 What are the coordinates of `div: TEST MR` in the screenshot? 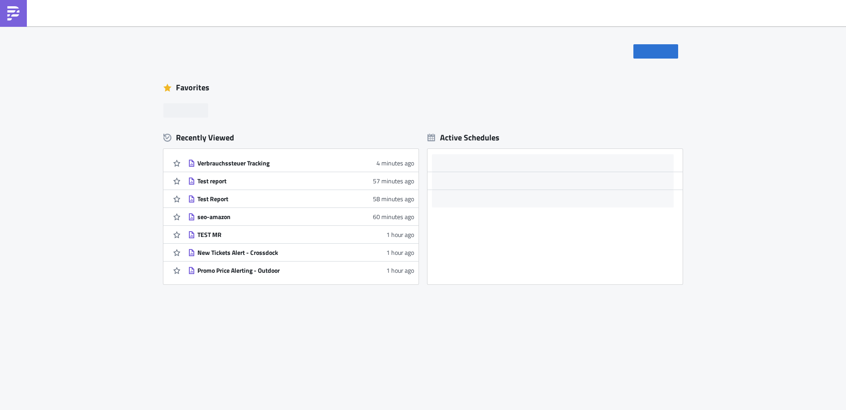 It's located at (276, 235).